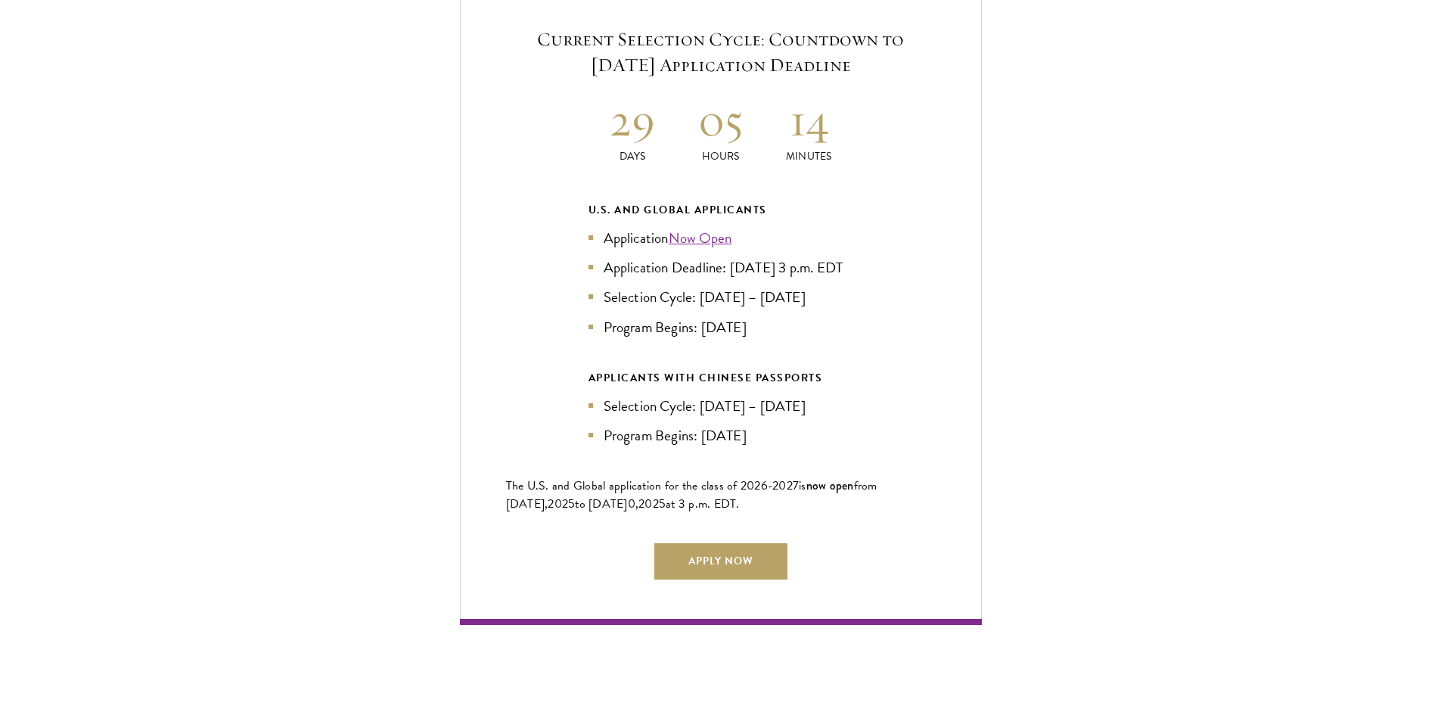 The height and width of the screenshot is (715, 1441). I want to click on h2: 29, so click(632, 120).